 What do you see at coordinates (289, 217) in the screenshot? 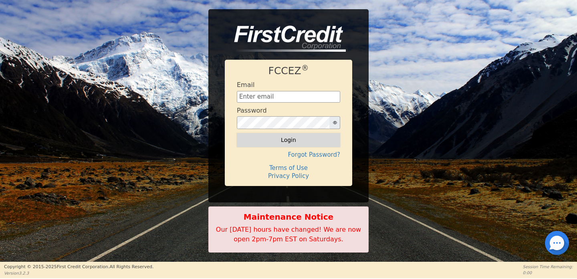
I see `b: Maintenance Notice` at bounding box center [289, 217].